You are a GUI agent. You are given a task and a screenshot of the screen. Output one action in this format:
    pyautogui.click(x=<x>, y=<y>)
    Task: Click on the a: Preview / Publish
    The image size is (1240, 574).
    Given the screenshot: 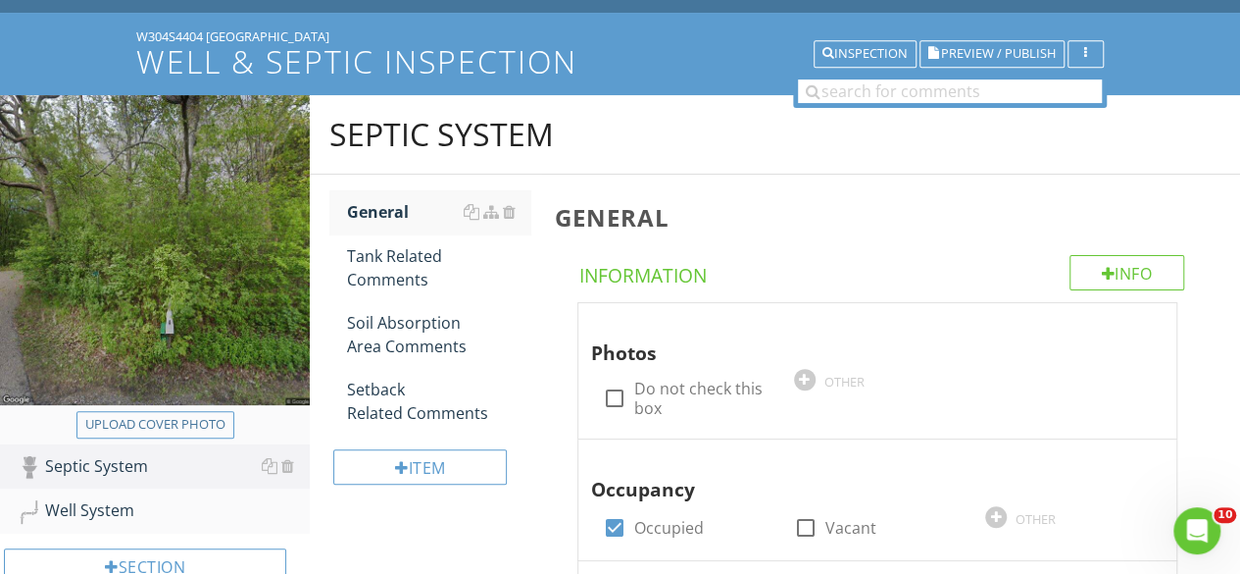 What is the action you would take?
    pyautogui.click(x=992, y=52)
    